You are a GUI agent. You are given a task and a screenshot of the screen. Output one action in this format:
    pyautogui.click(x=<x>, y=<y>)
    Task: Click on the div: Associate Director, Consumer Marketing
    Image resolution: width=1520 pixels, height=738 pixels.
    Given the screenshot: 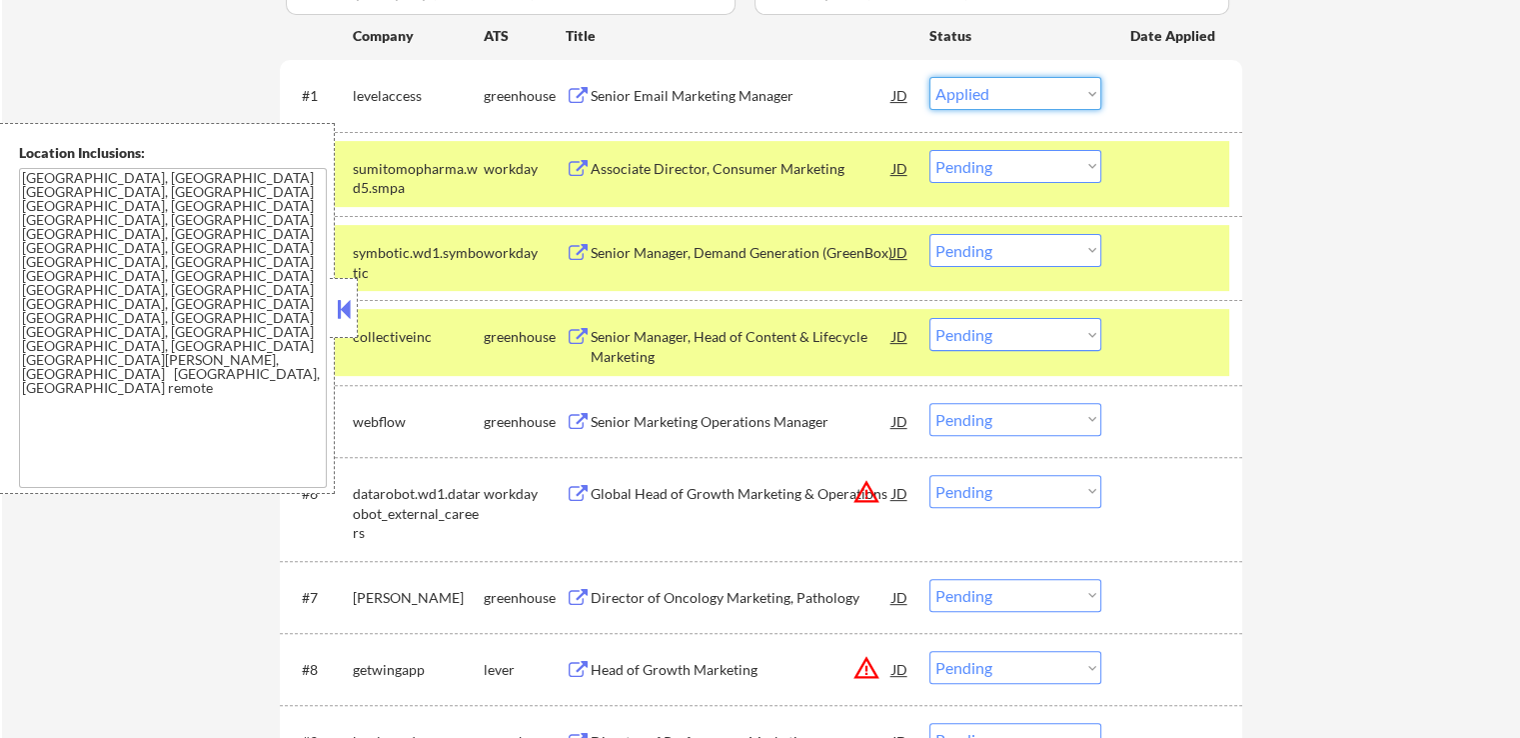 What is the action you would take?
    pyautogui.click(x=742, y=169)
    